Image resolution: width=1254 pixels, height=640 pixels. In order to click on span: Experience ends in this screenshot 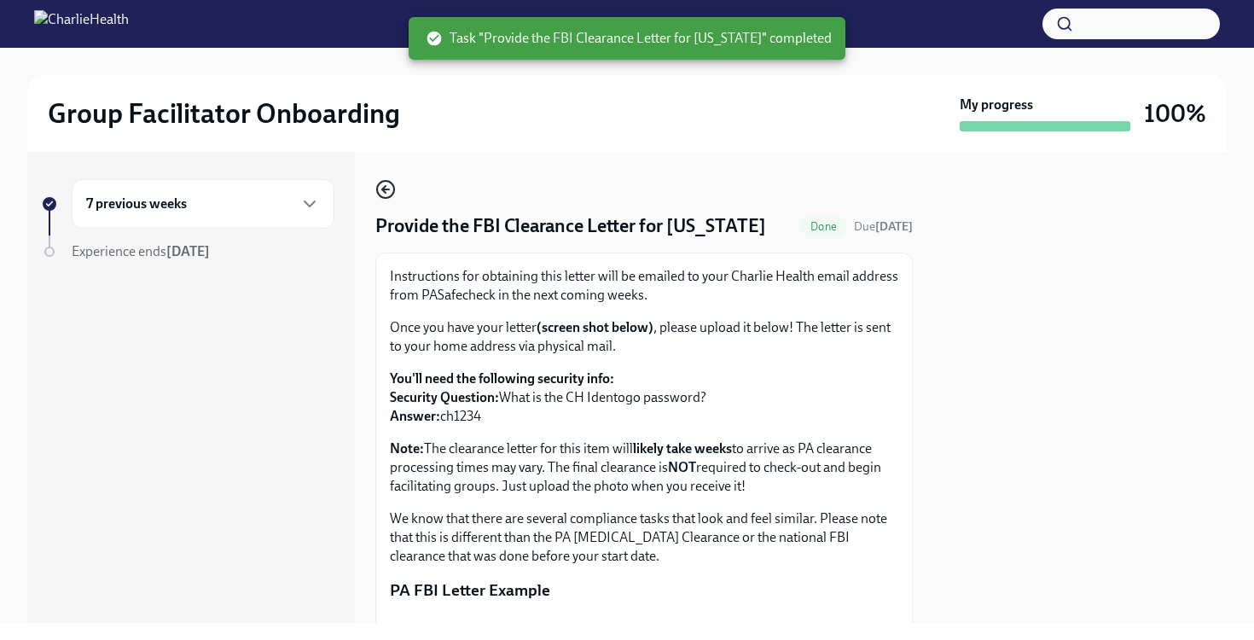, I will do `click(141, 251)`.